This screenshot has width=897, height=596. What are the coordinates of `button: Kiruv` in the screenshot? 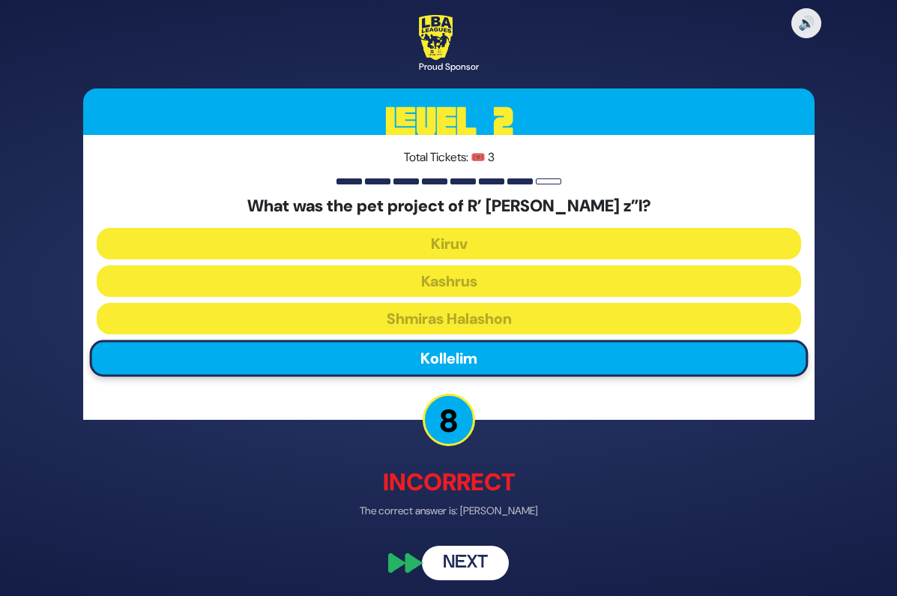 It's located at (449, 244).